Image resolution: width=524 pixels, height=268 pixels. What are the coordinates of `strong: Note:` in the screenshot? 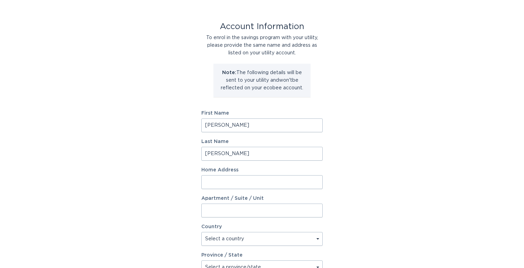 It's located at (229, 73).